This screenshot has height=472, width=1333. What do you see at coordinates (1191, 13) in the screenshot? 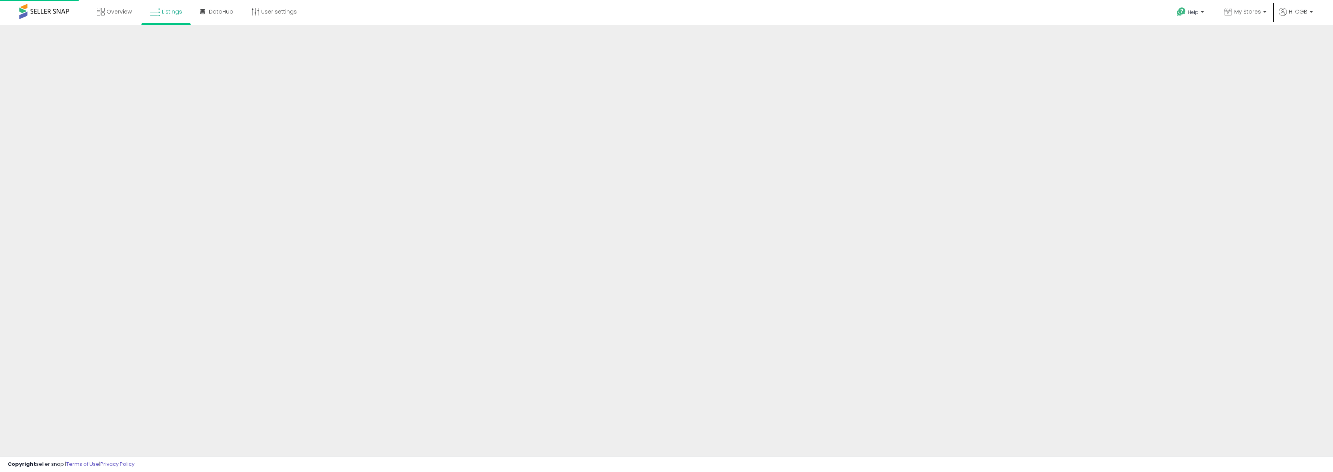
I see `a: Help` at bounding box center [1191, 13].